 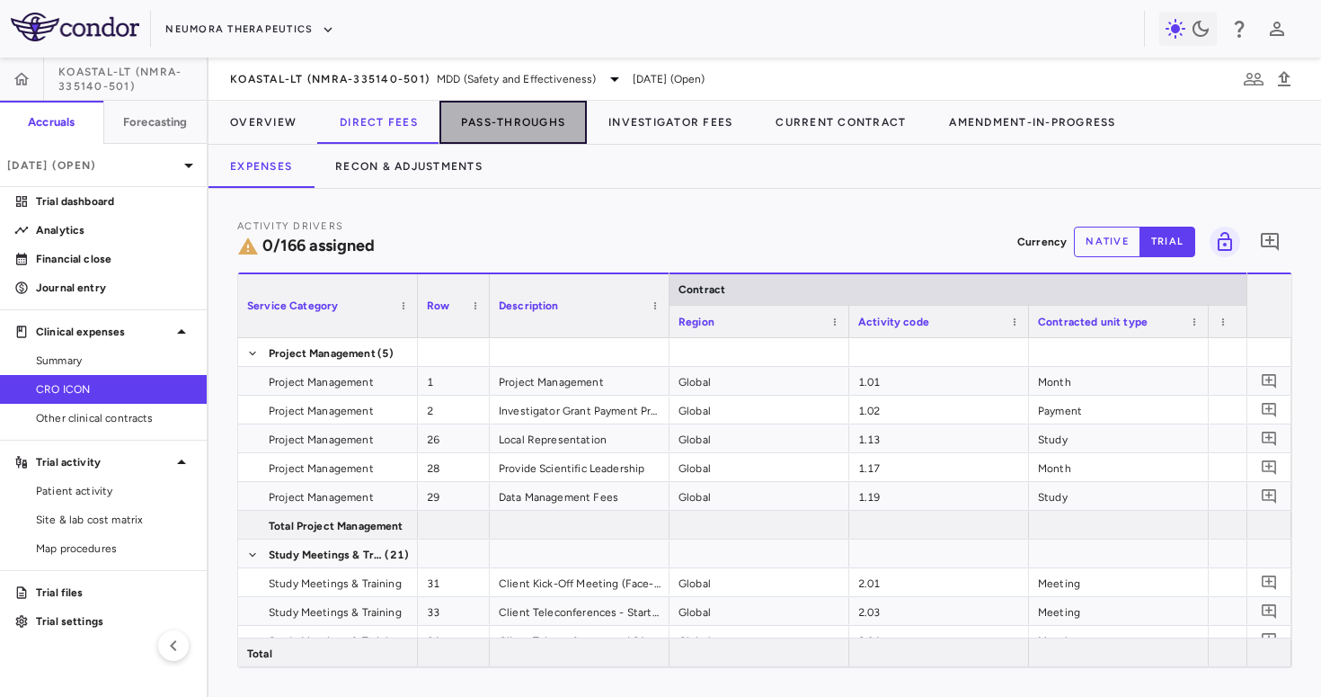 What do you see at coordinates (529, 306) in the screenshot?
I see `span: Description` at bounding box center [529, 306].